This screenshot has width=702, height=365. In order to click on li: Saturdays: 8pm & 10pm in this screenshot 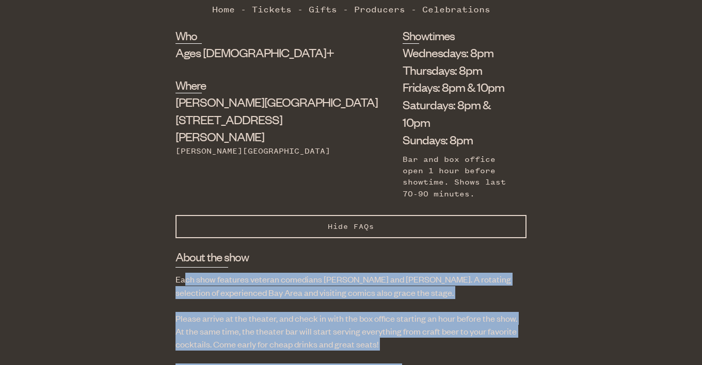, I will do `click(457, 114)`.